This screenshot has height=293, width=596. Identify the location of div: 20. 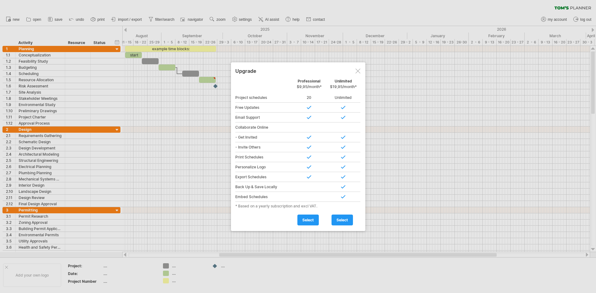
(309, 98).